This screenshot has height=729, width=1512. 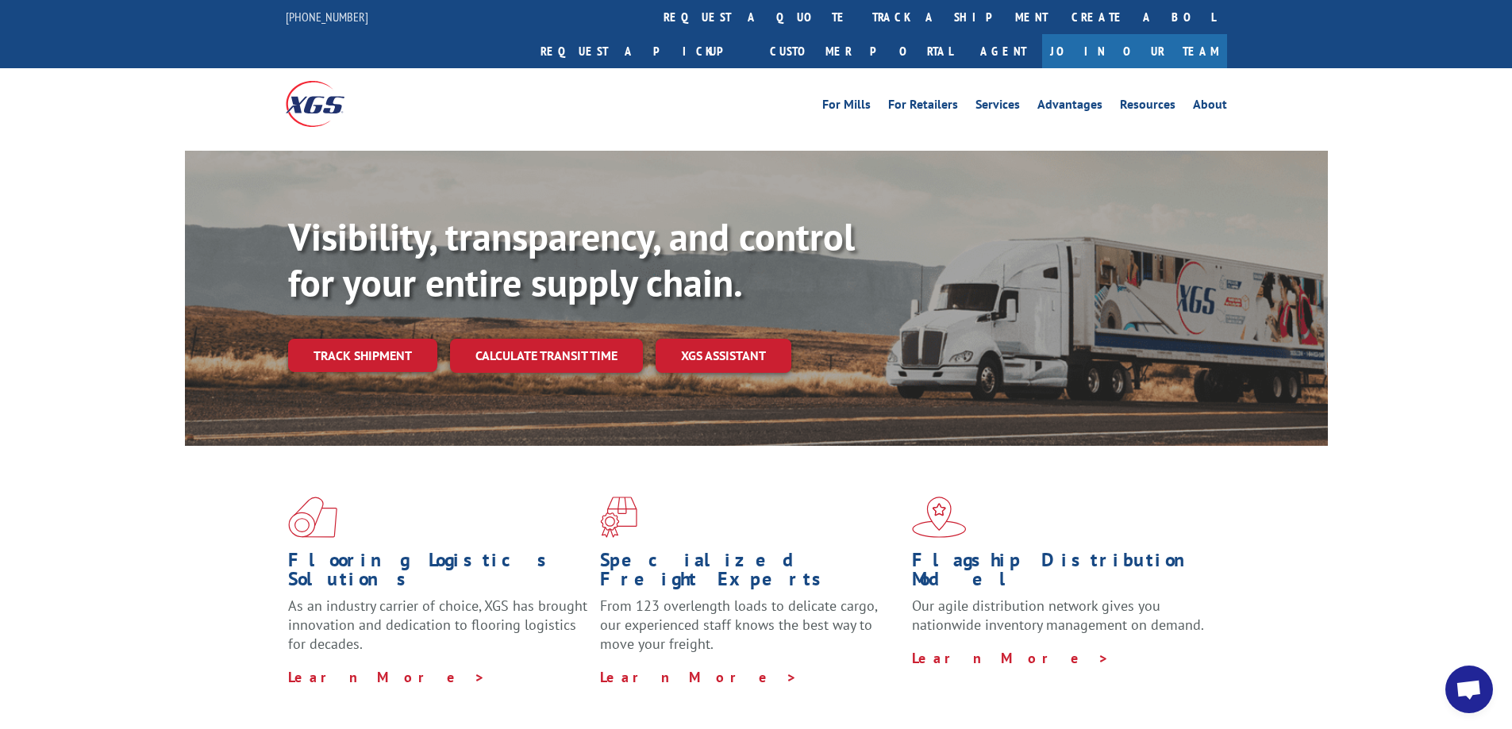 What do you see at coordinates (437, 625) in the screenshot?
I see `span: As an industry carrier of choice, XGS has brought innovation and dedication to flooring logistics...` at bounding box center [437, 625].